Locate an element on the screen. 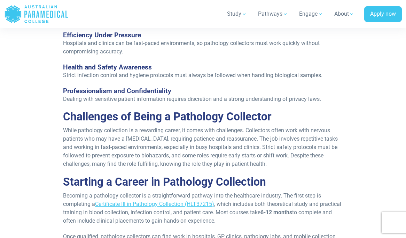 The width and height of the screenshot is (406, 238). p: Strict infection control and hygiene protocols must always be followed when handling biological s... is located at coordinates (203, 75).